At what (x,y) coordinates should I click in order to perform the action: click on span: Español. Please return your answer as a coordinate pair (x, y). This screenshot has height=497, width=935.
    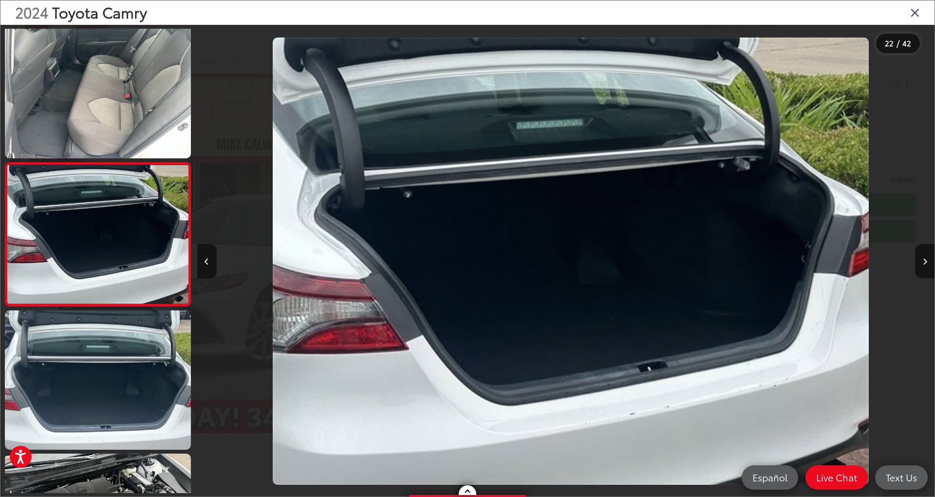
    Looking at the image, I should click on (770, 477).